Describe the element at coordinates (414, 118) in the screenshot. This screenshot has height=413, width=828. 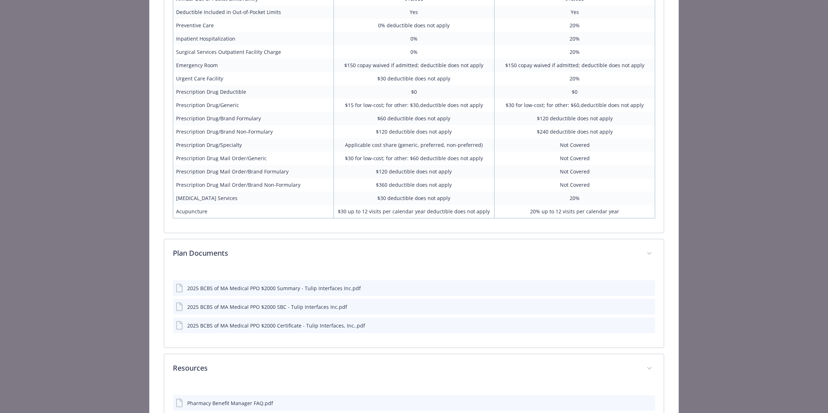
I see `td: $60 deductible does not apply` at that location.